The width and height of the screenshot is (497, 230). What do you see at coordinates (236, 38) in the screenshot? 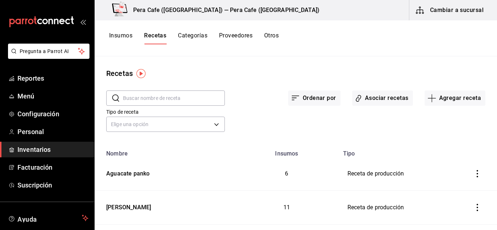
I see `button: Proveedores` at bounding box center [236, 38].